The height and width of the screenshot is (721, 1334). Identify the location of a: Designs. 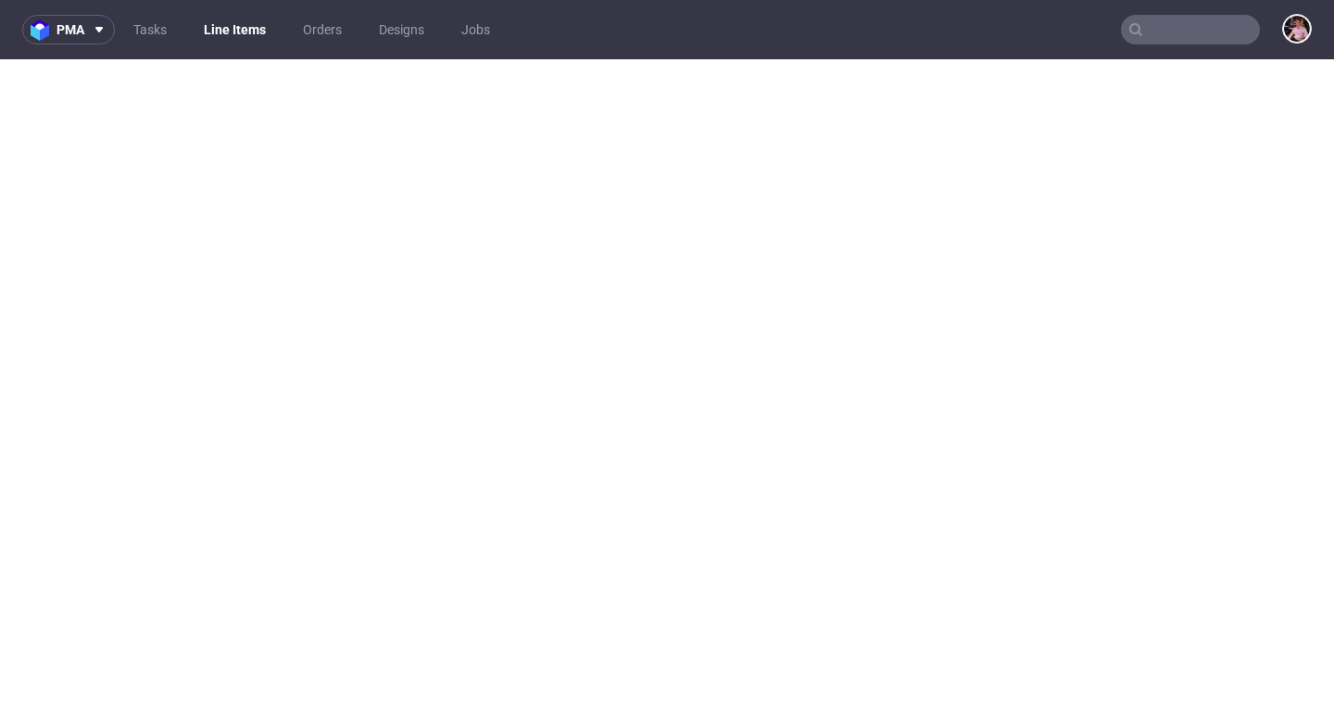
(401, 30).